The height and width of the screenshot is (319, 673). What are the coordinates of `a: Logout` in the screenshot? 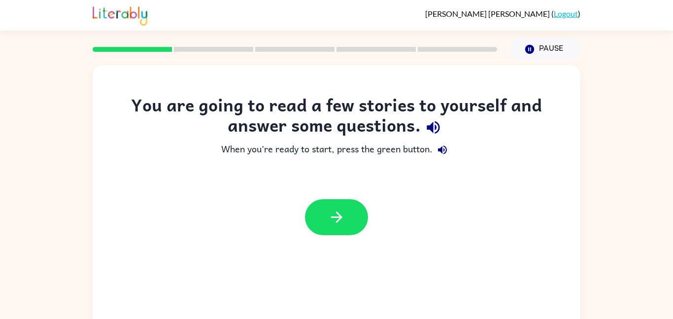 It's located at (566, 13).